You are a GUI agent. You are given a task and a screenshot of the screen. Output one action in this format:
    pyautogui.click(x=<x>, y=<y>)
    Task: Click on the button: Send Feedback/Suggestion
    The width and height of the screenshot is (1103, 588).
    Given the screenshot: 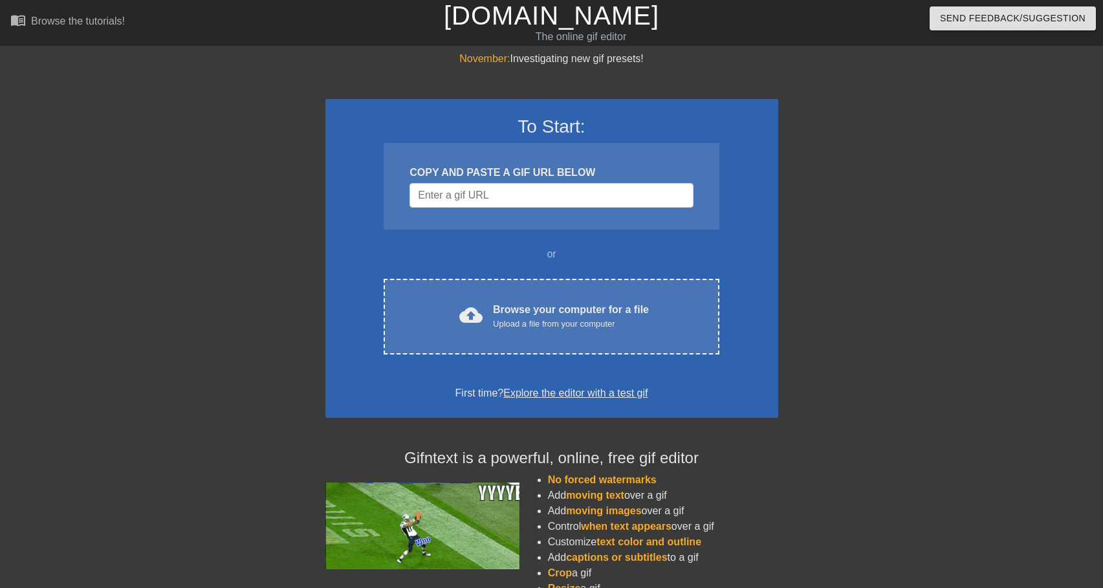 What is the action you would take?
    pyautogui.click(x=1012, y=18)
    